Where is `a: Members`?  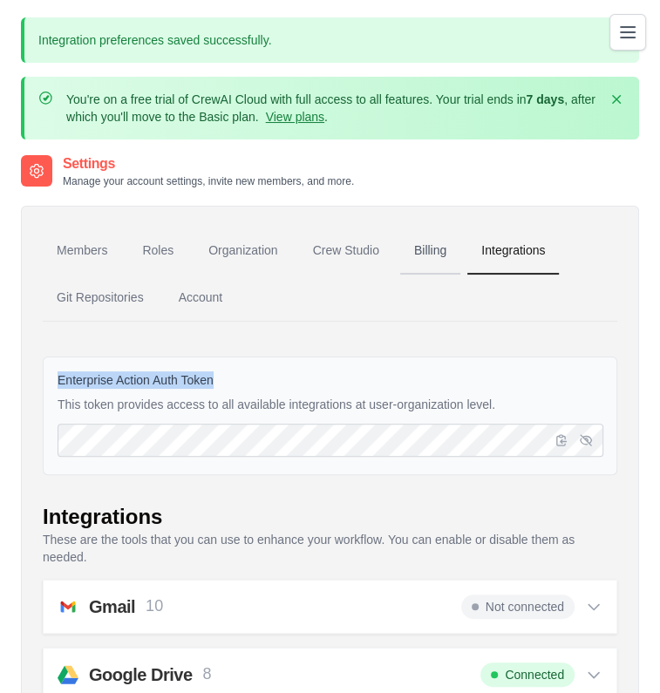 a: Members is located at coordinates (82, 251).